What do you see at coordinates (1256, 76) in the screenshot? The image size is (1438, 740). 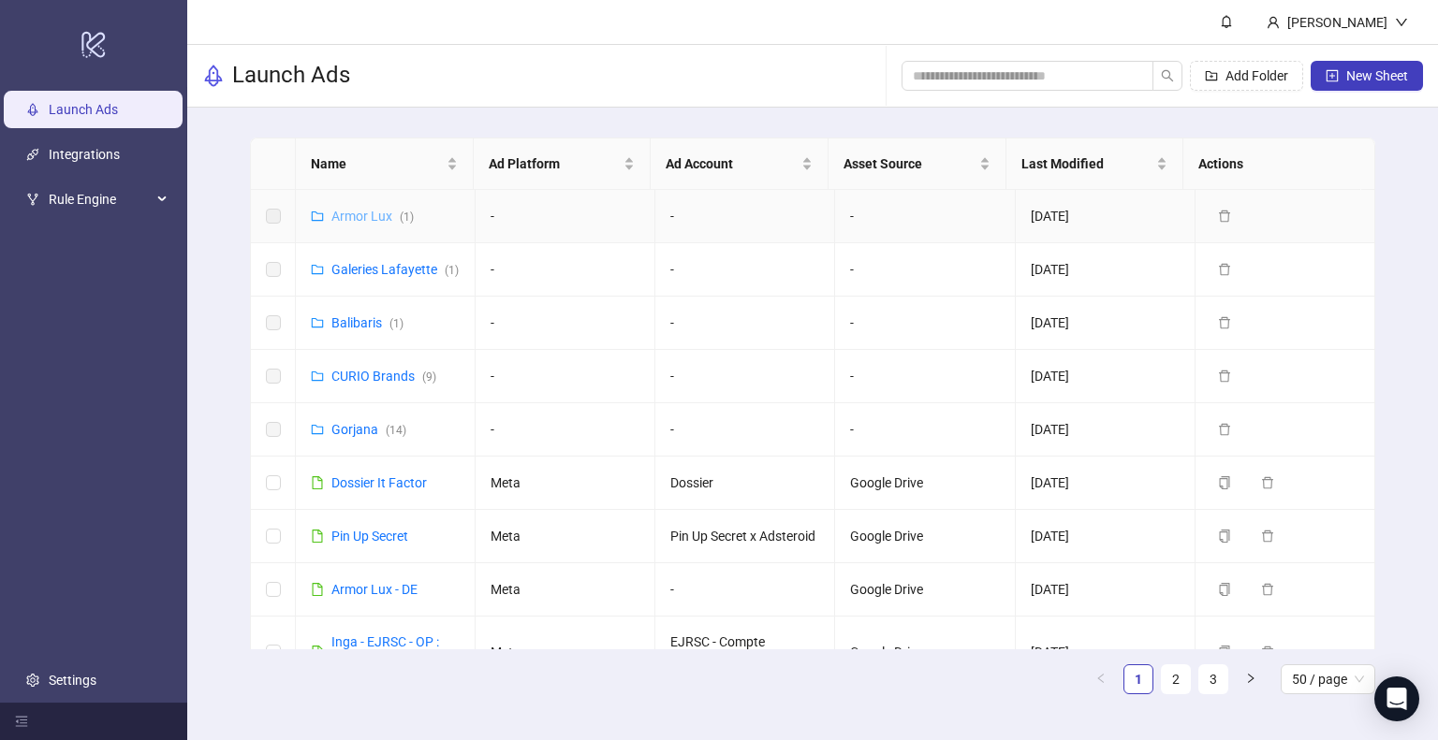 I see `span: Add Folder` at bounding box center [1256, 76].